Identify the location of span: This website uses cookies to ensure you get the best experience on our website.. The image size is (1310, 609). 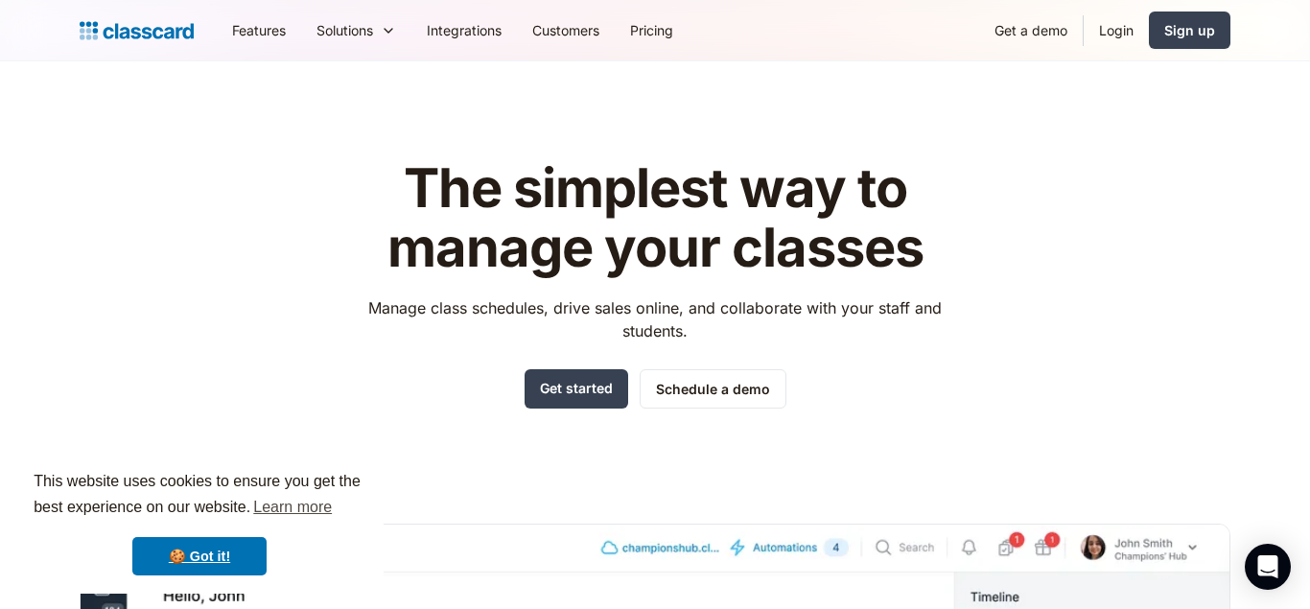
(199, 496).